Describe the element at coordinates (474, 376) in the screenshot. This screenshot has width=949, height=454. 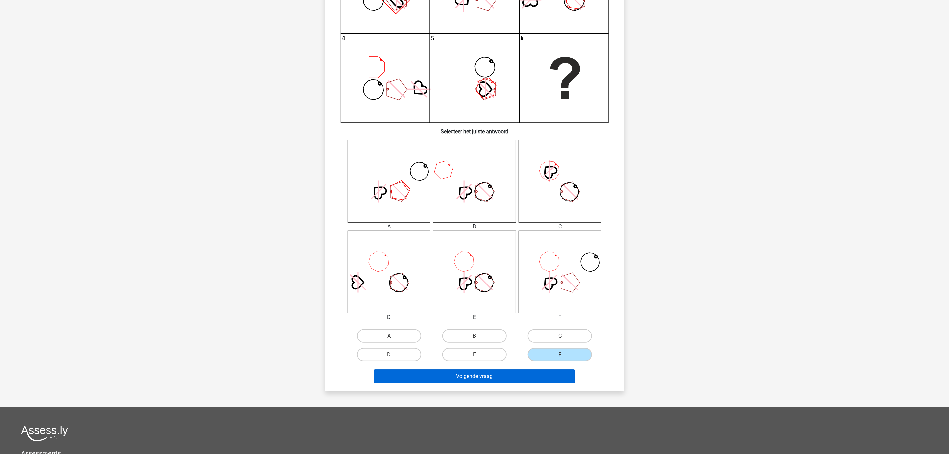
I see `button: Volgende vraag` at that location.